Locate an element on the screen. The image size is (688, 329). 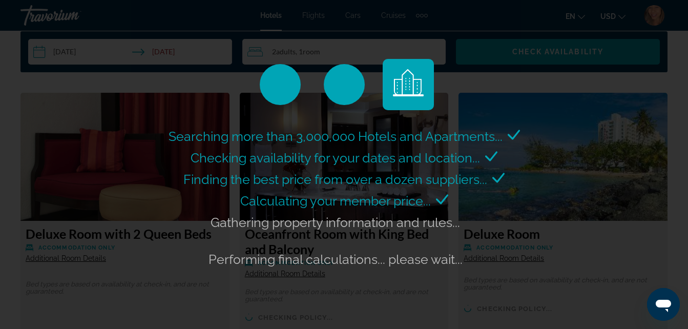
span: Performing final calculations... please wait... is located at coordinates (335, 259).